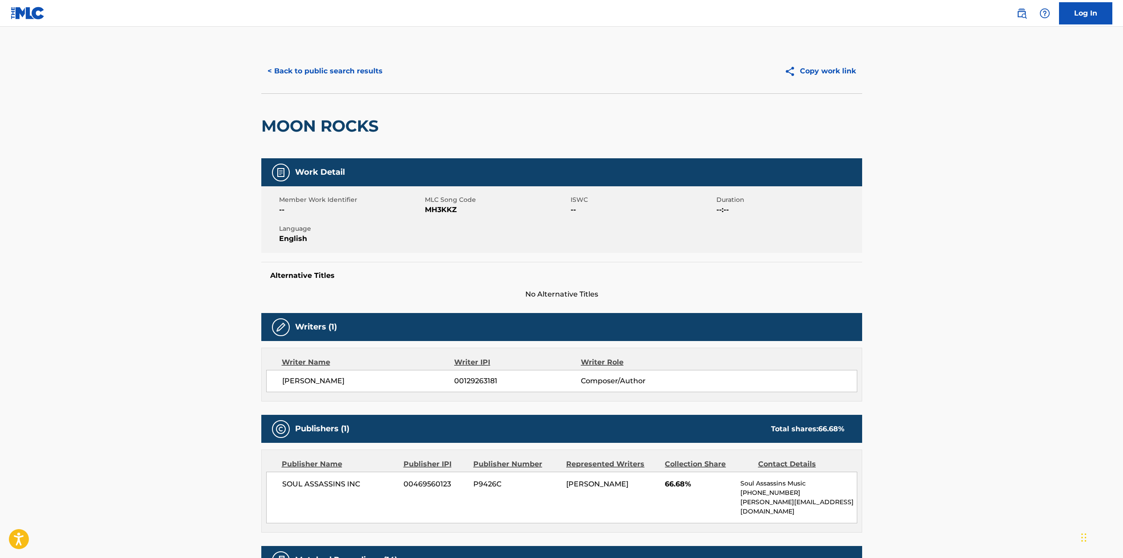 This screenshot has height=558, width=1123. I want to click on div: Chat Widget, so click(1101, 536).